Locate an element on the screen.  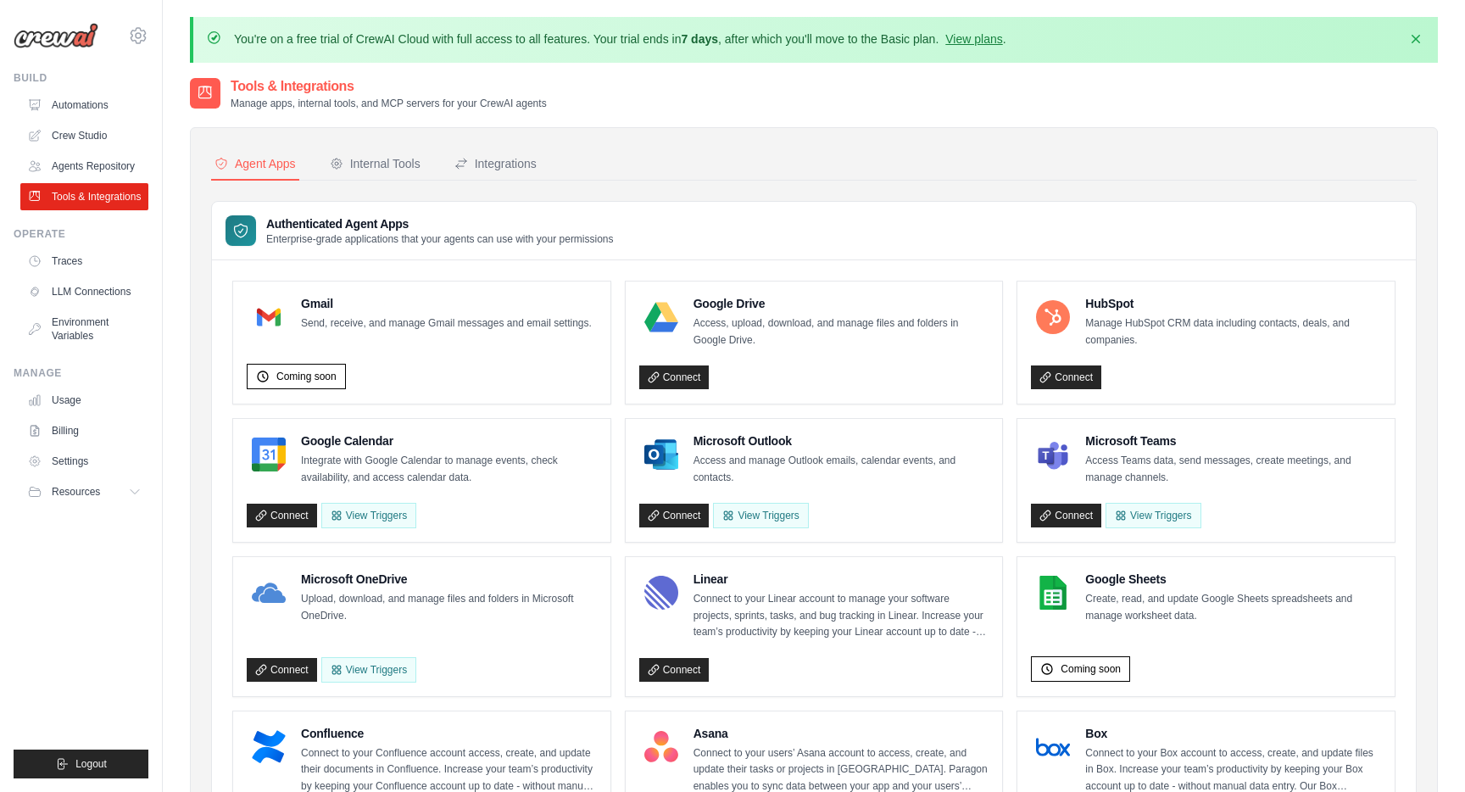
div: Manage is located at coordinates (81, 373).